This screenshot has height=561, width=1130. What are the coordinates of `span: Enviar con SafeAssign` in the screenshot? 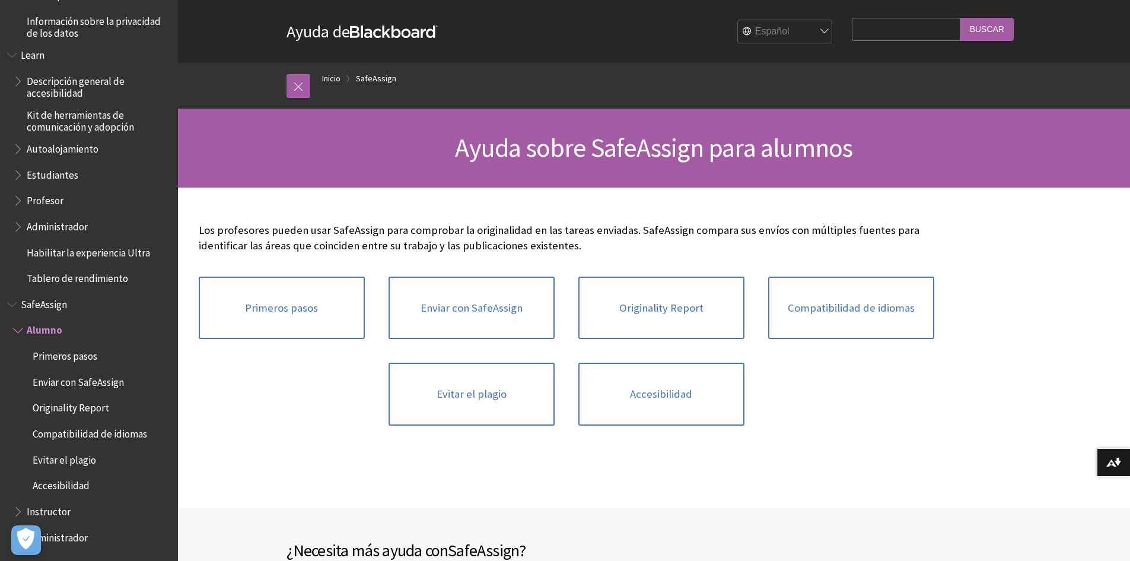 It's located at (78, 380).